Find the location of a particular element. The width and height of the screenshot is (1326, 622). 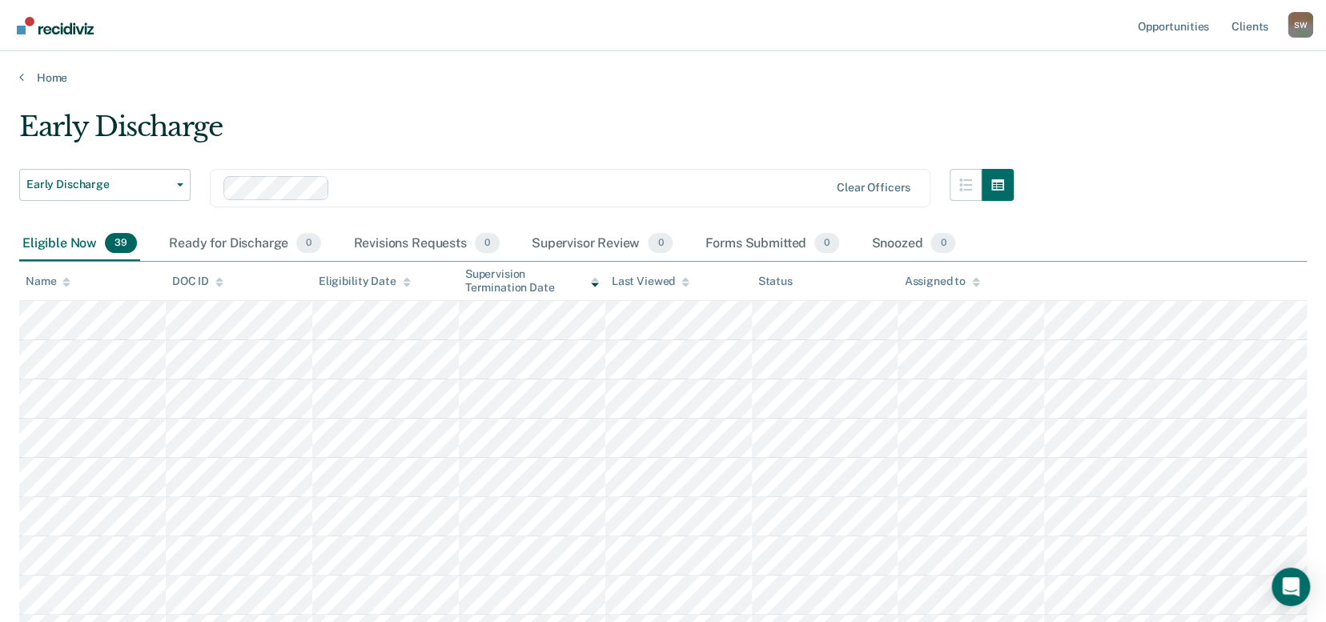

div: Revisions Requests0 is located at coordinates (426, 244).